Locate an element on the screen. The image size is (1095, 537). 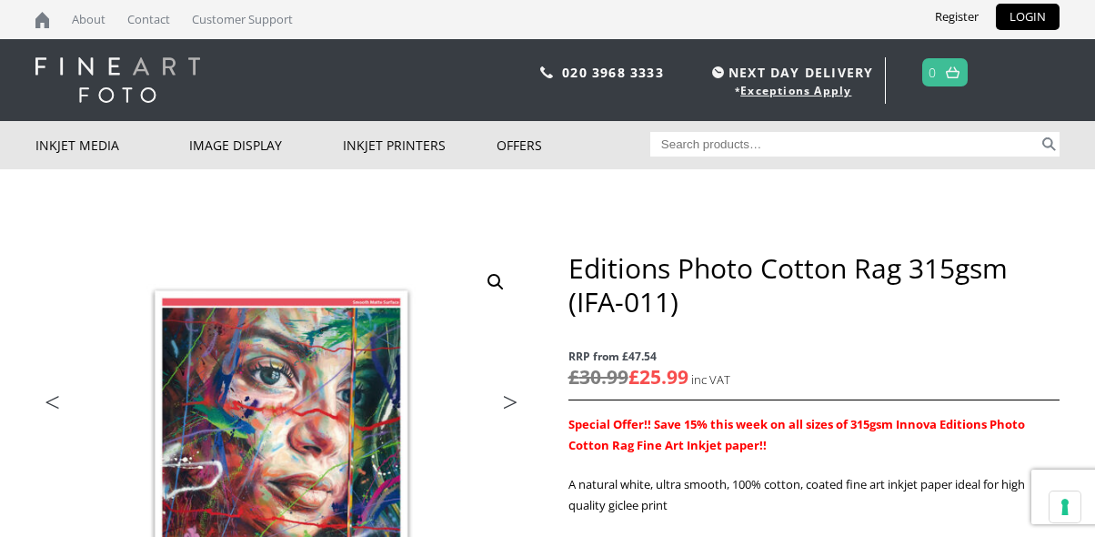
span: NEXT DAY DELIVERY is located at coordinates (790, 72).